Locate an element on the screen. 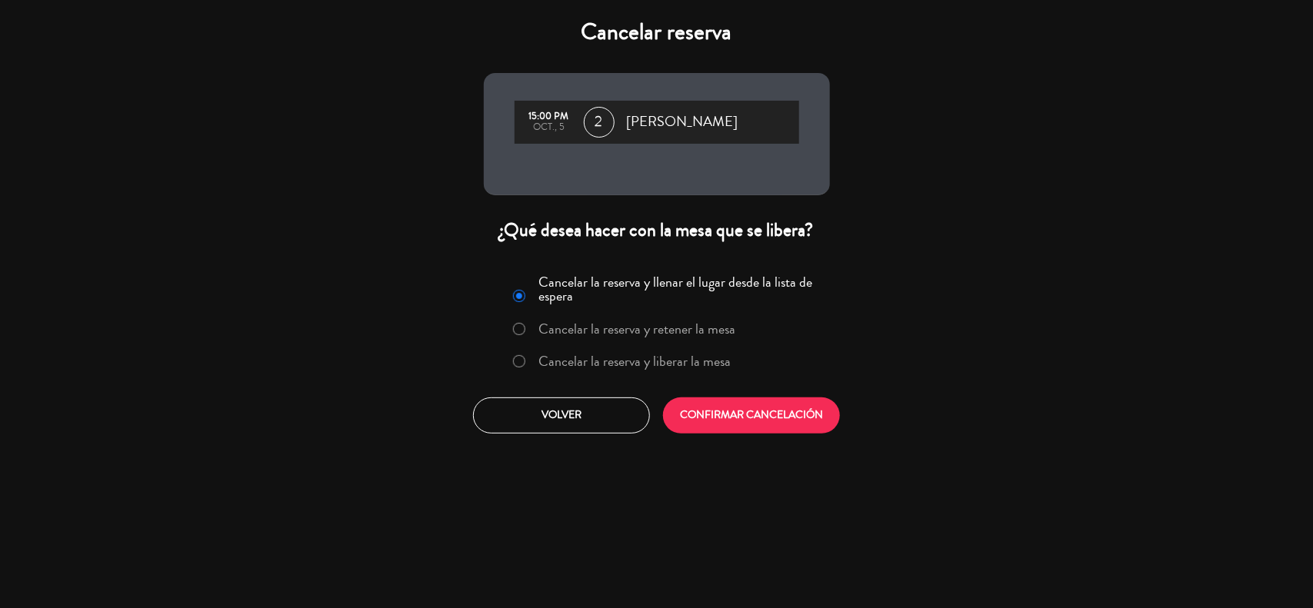 This screenshot has width=1313, height=608. button: CONFIRMAR CANCELACIÓN is located at coordinates (751, 415).